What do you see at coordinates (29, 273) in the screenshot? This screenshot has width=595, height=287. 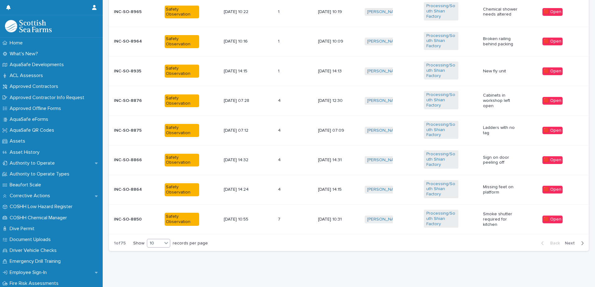 I see `p: Employee Sign-In` at bounding box center [29, 273].